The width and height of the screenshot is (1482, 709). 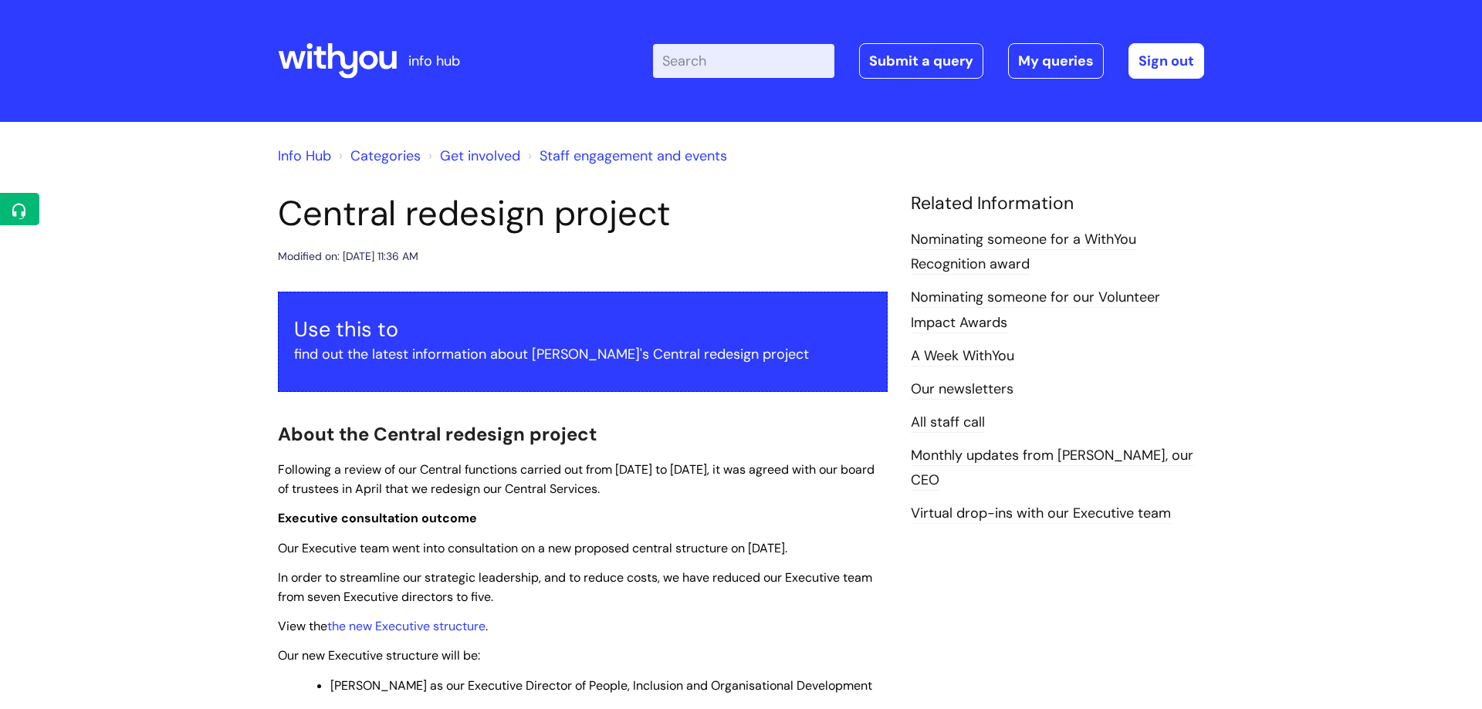 What do you see at coordinates (406, 626) in the screenshot?
I see `a: the new Executive structure` at bounding box center [406, 626].